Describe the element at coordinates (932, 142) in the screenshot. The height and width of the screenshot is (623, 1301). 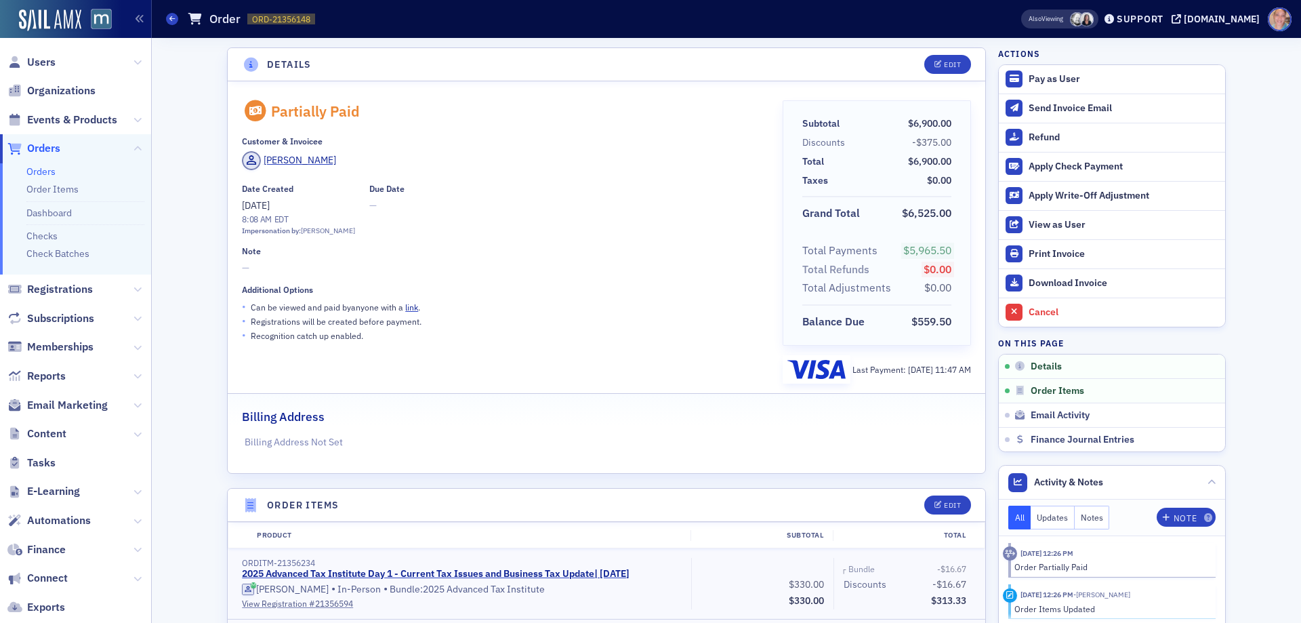
I see `span: -$375.00` at that location.